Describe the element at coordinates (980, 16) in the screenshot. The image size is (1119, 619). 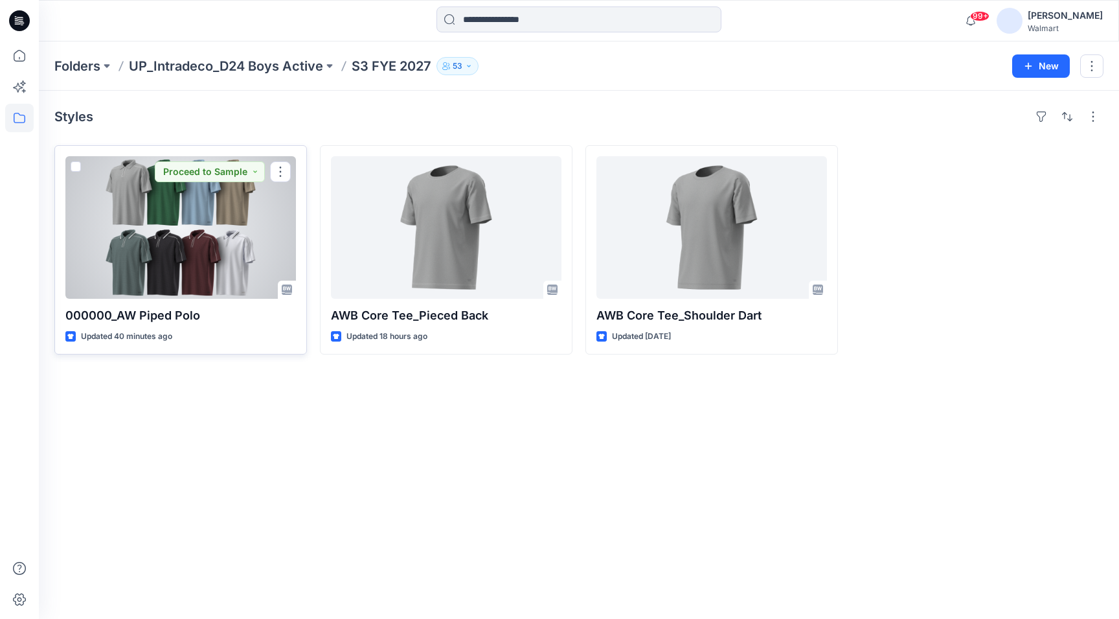
I see `span: 99+` at that location.